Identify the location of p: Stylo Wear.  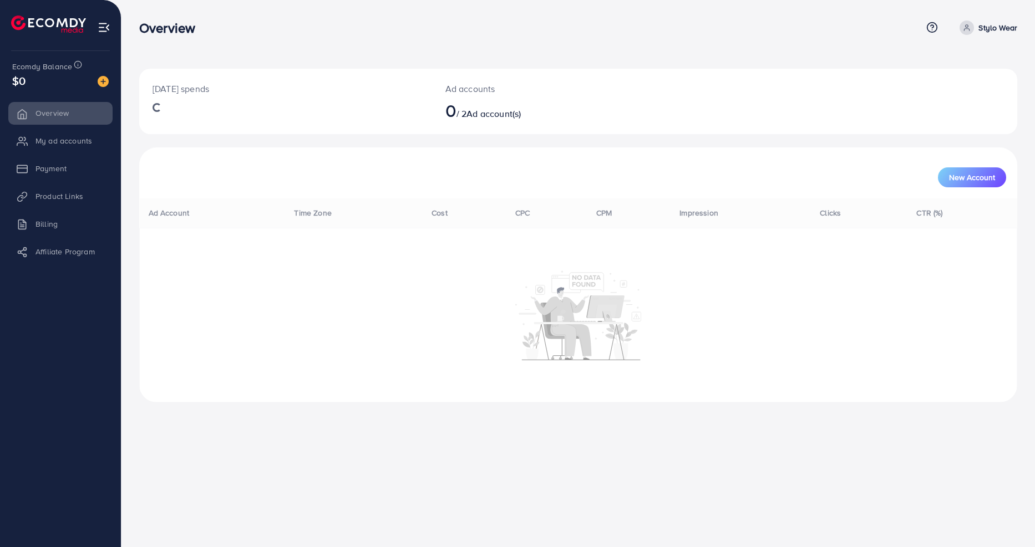
(998, 28).